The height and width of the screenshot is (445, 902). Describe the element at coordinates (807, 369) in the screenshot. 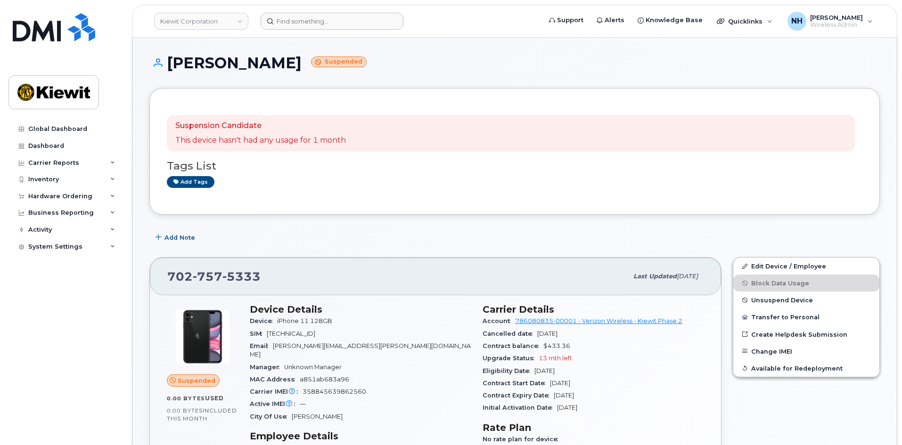

I see `button: Available for Redeployment` at that location.